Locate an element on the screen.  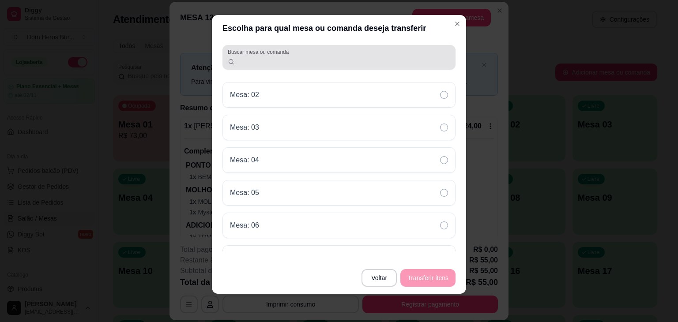
p: Mesa: 06 is located at coordinates (245, 226).